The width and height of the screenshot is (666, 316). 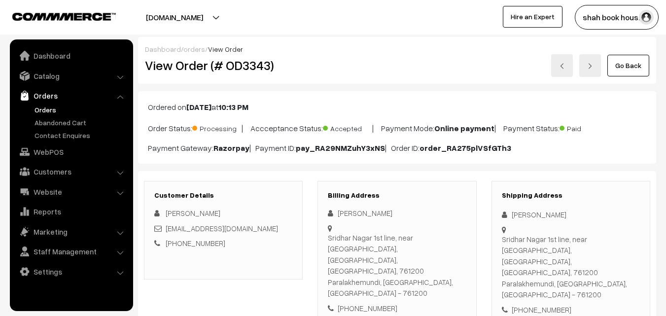 What do you see at coordinates (71, 232) in the screenshot?
I see `a: Marketing` at bounding box center [71, 232].